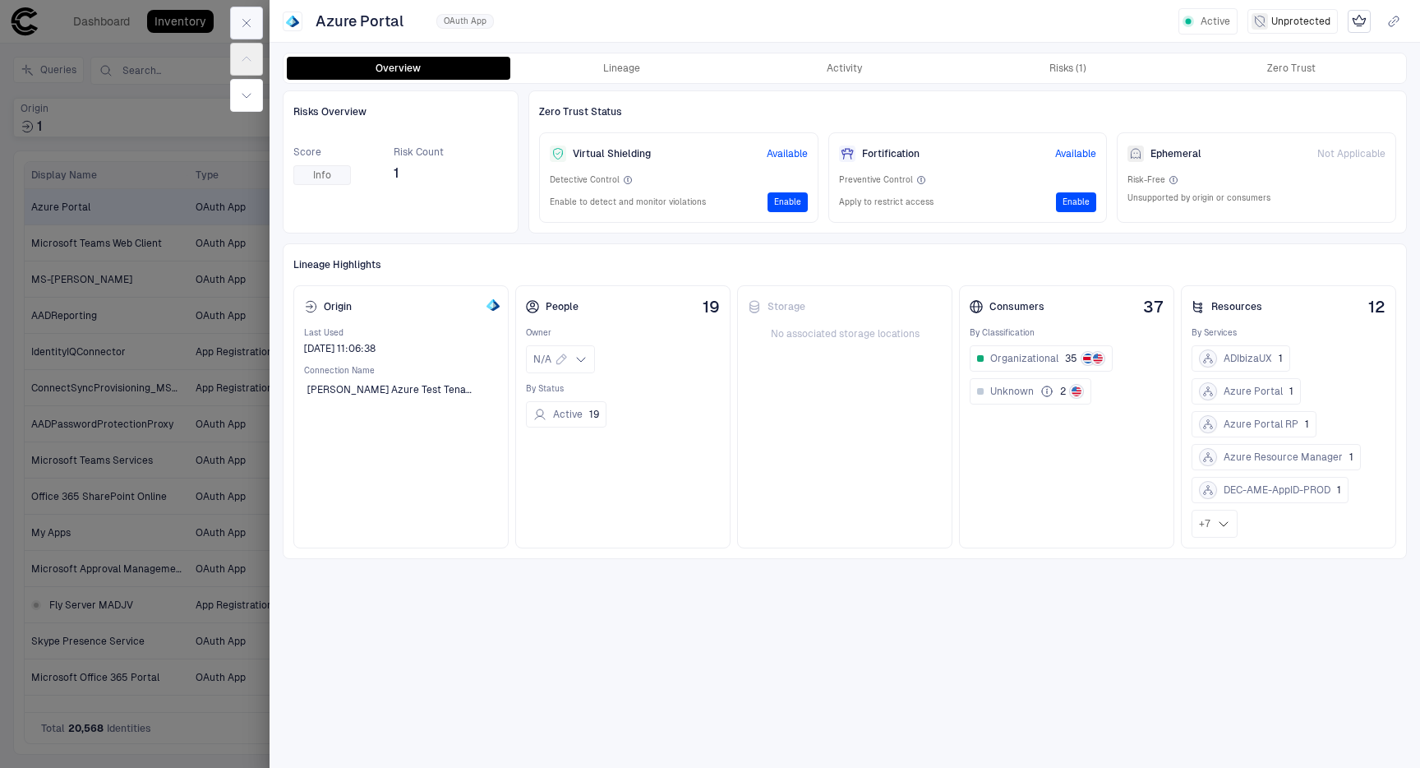  I want to click on div: Zero Trust, so click(1291, 68).